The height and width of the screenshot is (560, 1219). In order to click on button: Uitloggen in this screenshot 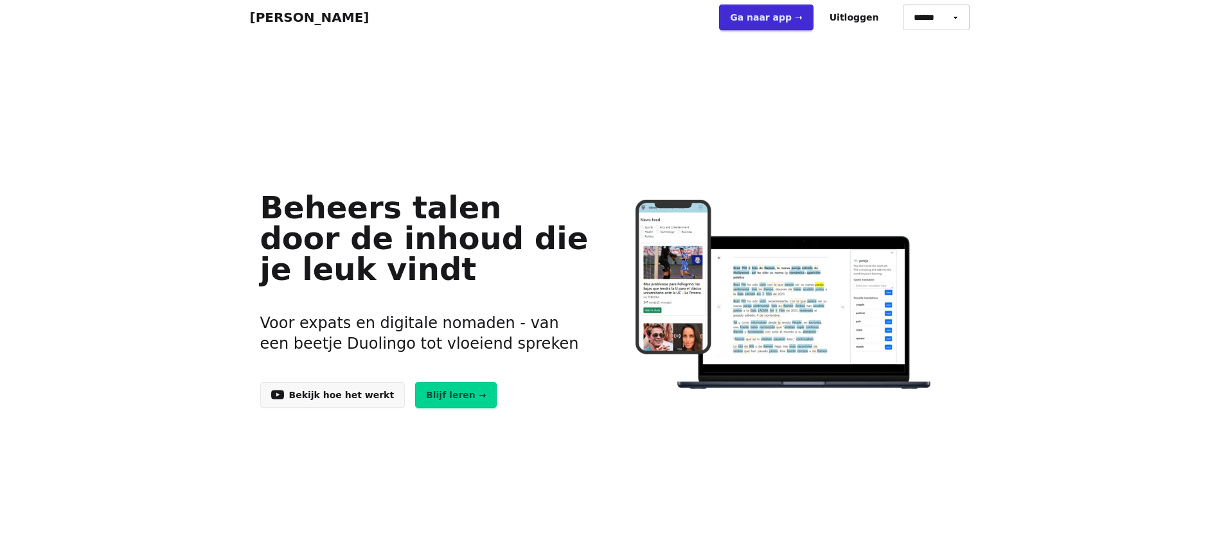, I will do `click(854, 17)`.